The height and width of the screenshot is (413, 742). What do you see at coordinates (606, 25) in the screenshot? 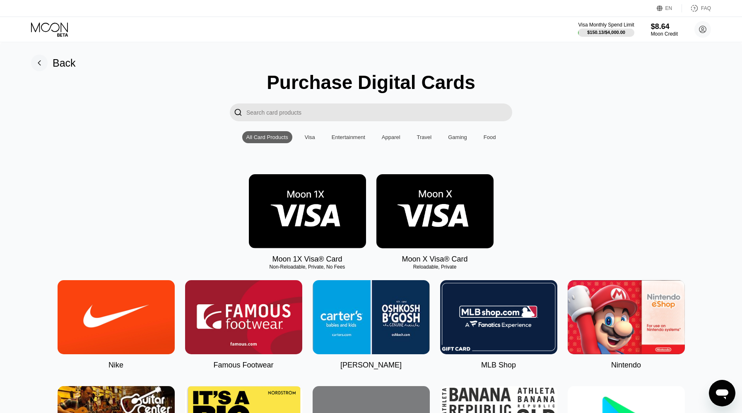
I see `div: Visa Monthly Spend Limit` at bounding box center [606, 25].